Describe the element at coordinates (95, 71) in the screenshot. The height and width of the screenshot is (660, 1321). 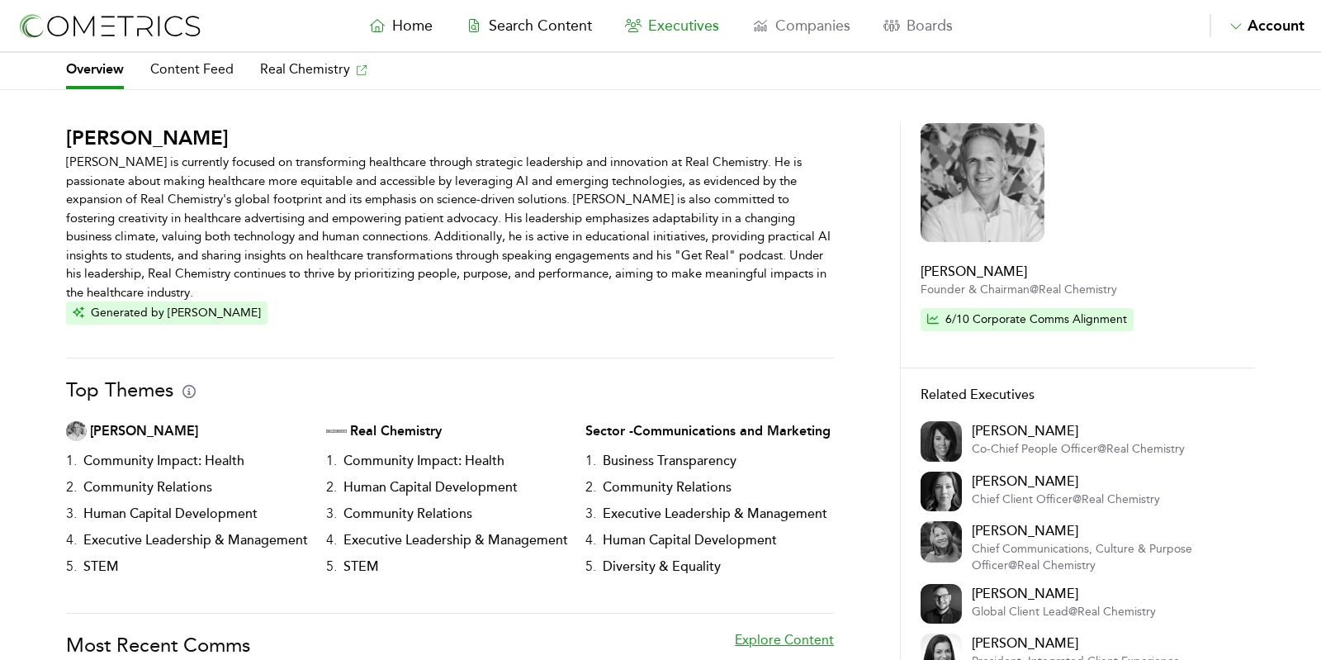
I see `a: Overview` at that location.